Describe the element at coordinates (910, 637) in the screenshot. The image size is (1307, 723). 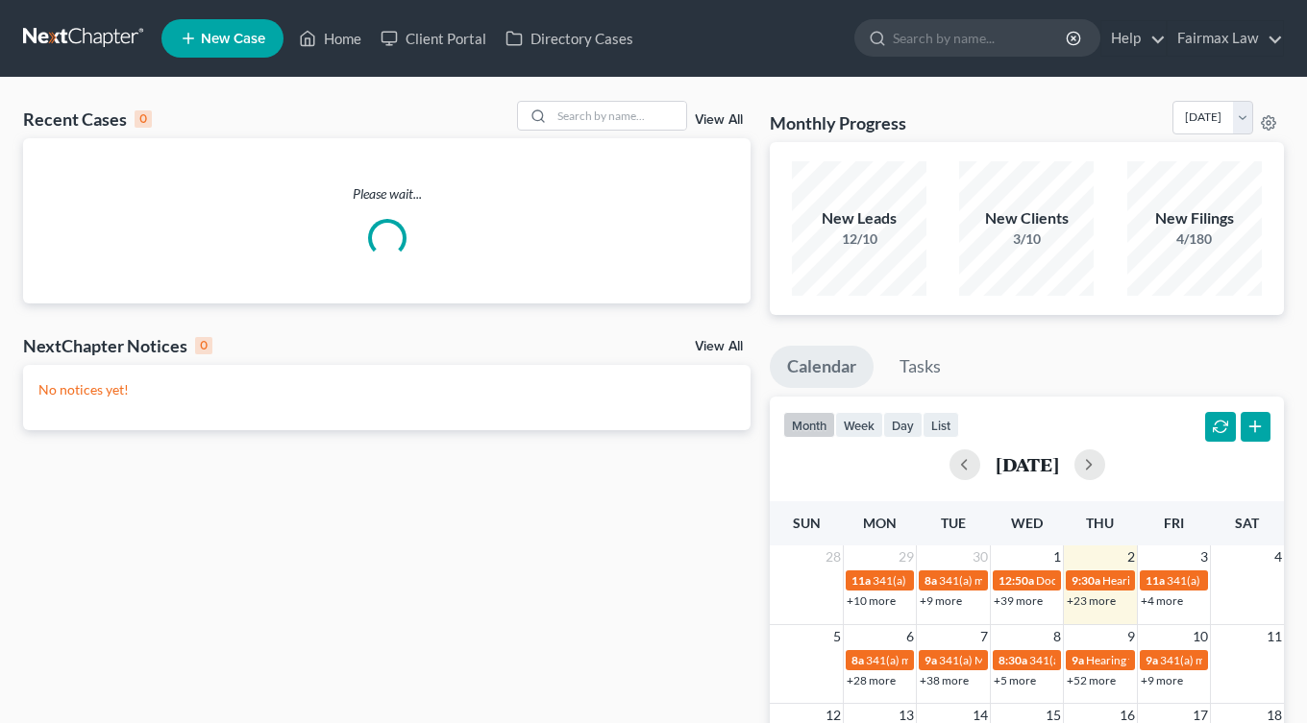
I see `span: 6` at that location.